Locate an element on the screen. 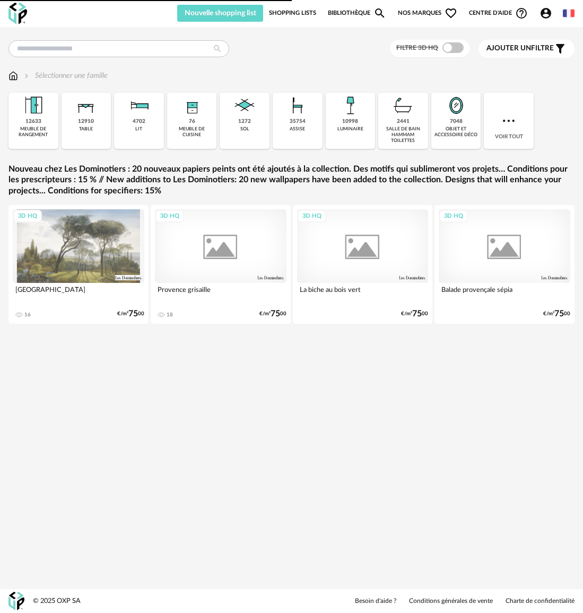 The width and height of the screenshot is (583, 613). img: more.7b13dc1.svg is located at coordinates (508, 121).